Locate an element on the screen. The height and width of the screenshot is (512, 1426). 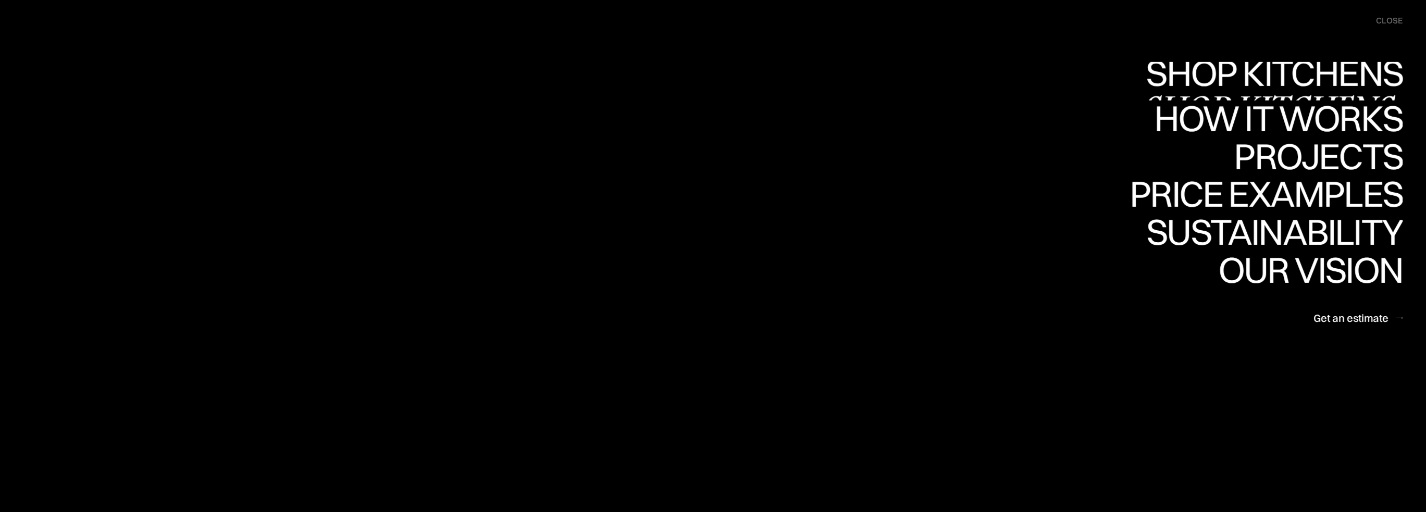
div: close is located at coordinates (1389, 21).